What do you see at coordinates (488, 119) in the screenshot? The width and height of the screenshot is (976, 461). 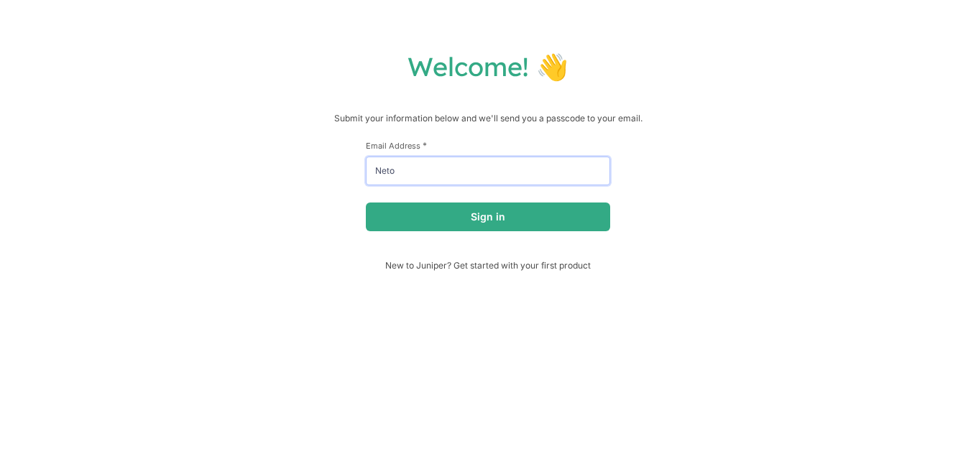 I see `p: Submit your information below and we'll send you a passcode to your email.` at bounding box center [488, 119].